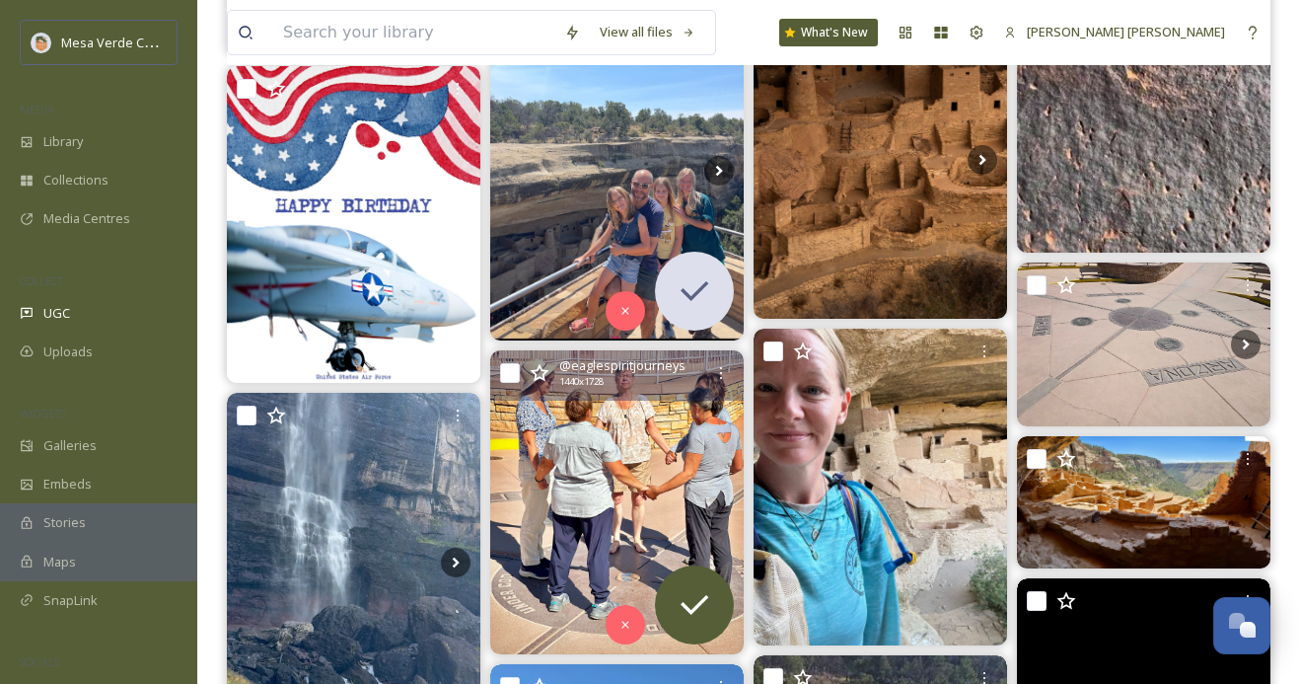  What do you see at coordinates (1143, 501) in the screenshot?
I see `img: Long House - Mesa Verde National Park #nps #mesaverdenationalpark` at bounding box center [1143, 501].